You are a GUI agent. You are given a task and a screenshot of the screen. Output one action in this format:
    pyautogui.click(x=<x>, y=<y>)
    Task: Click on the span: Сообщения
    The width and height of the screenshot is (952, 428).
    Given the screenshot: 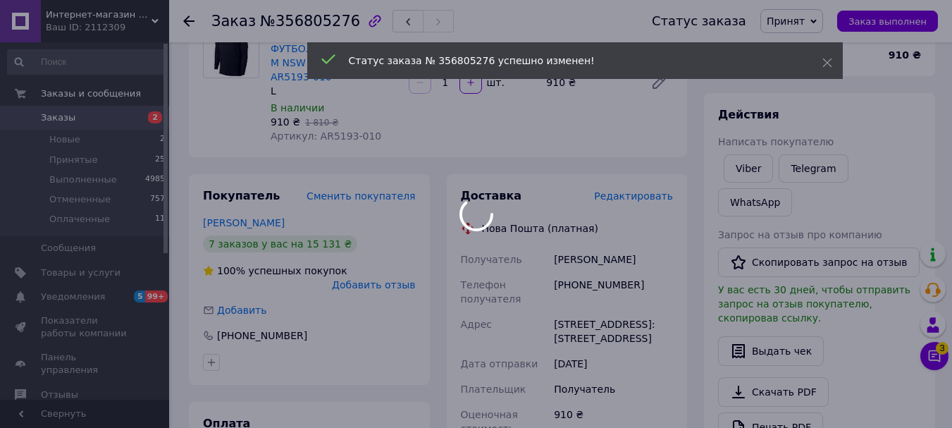 What is the action you would take?
    pyautogui.click(x=68, y=248)
    